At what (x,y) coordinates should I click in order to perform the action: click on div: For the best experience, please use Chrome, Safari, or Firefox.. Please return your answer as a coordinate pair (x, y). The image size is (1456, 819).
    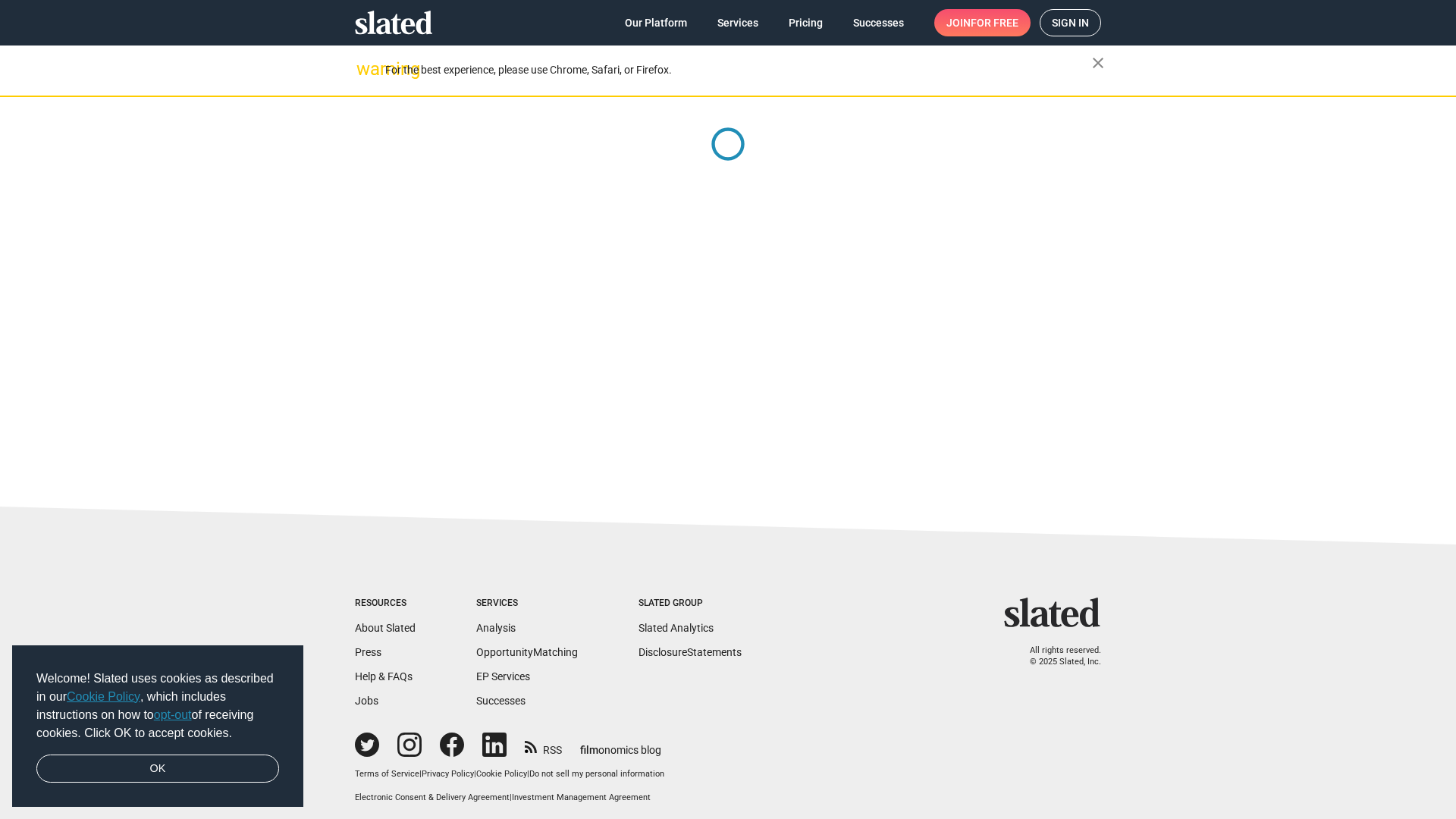
    Looking at the image, I should click on (739, 70).